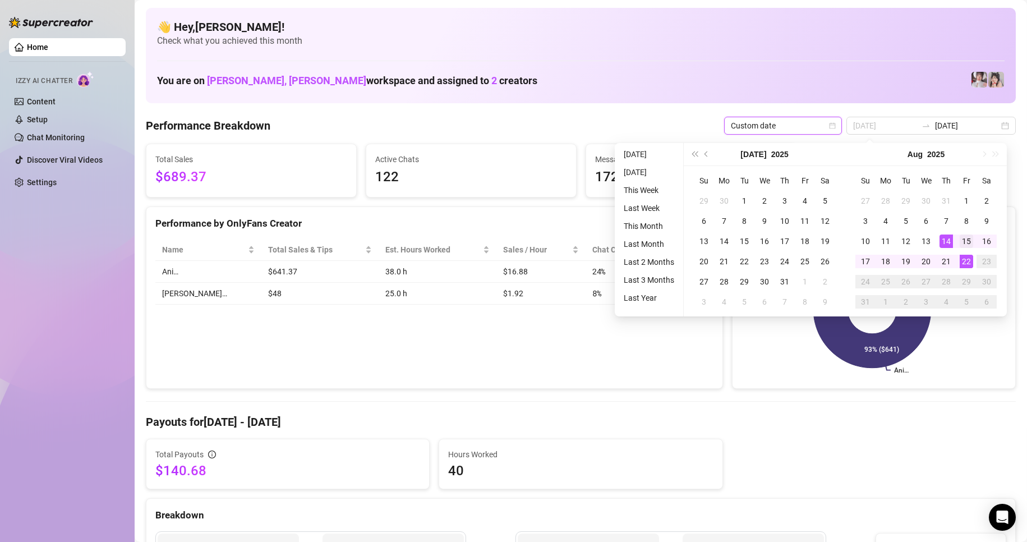 The width and height of the screenshot is (1027, 542). What do you see at coordinates (885, 261) in the screenshot?
I see `td: 2025-08-18` at bounding box center [885, 261].